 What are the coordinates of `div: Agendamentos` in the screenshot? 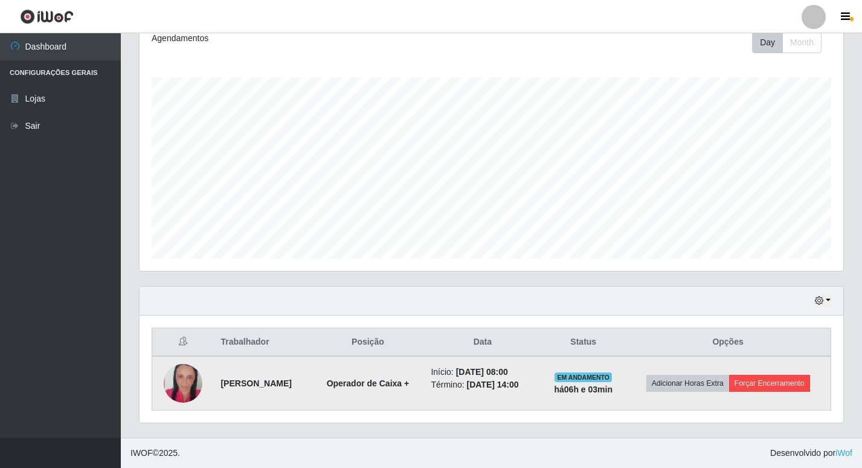 It's located at (288, 38).